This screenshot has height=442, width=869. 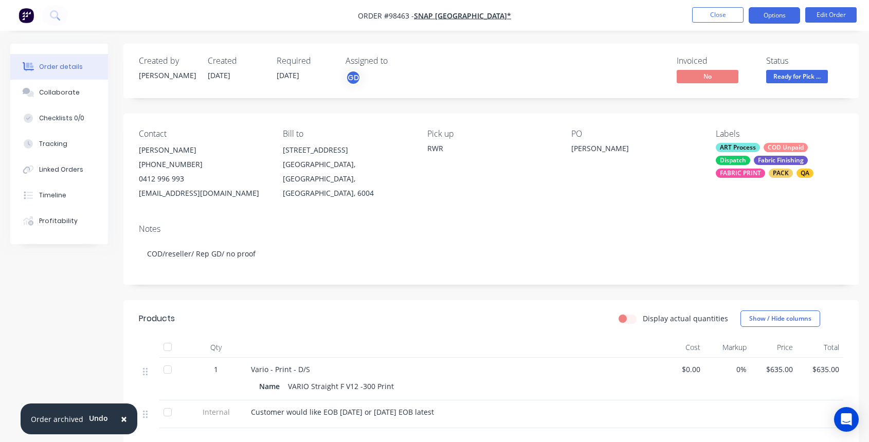 I want to click on div: Qty, so click(x=216, y=348).